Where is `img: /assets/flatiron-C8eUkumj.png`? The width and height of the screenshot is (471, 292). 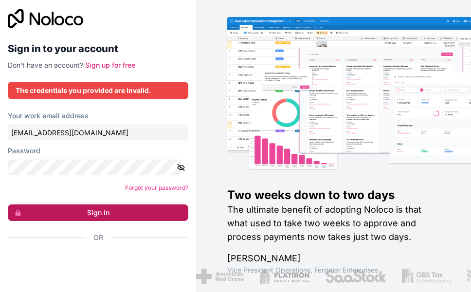
img: /assets/flatiron-C8eUkumj.png is located at coordinates (284, 276).